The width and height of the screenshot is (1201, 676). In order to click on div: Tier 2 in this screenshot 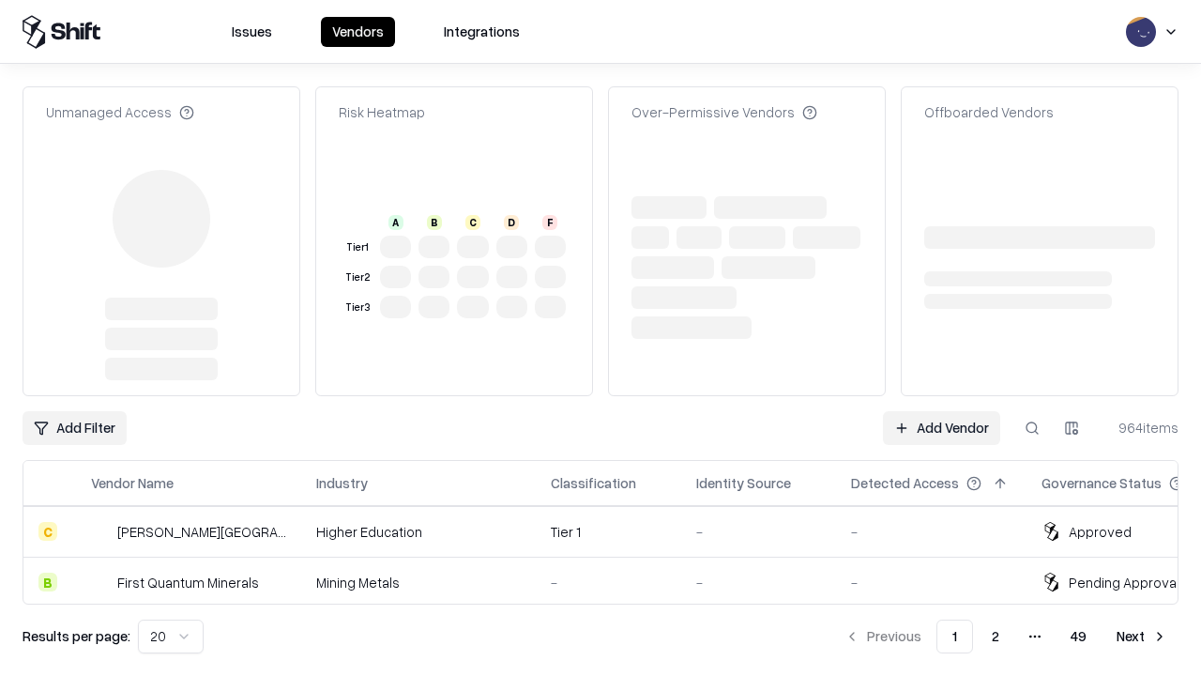, I will do `click(358, 277)`.